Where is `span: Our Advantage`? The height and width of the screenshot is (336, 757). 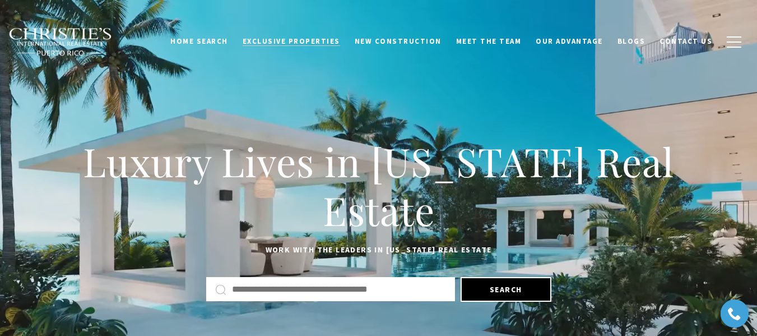 span: Our Advantage is located at coordinates (569, 41).